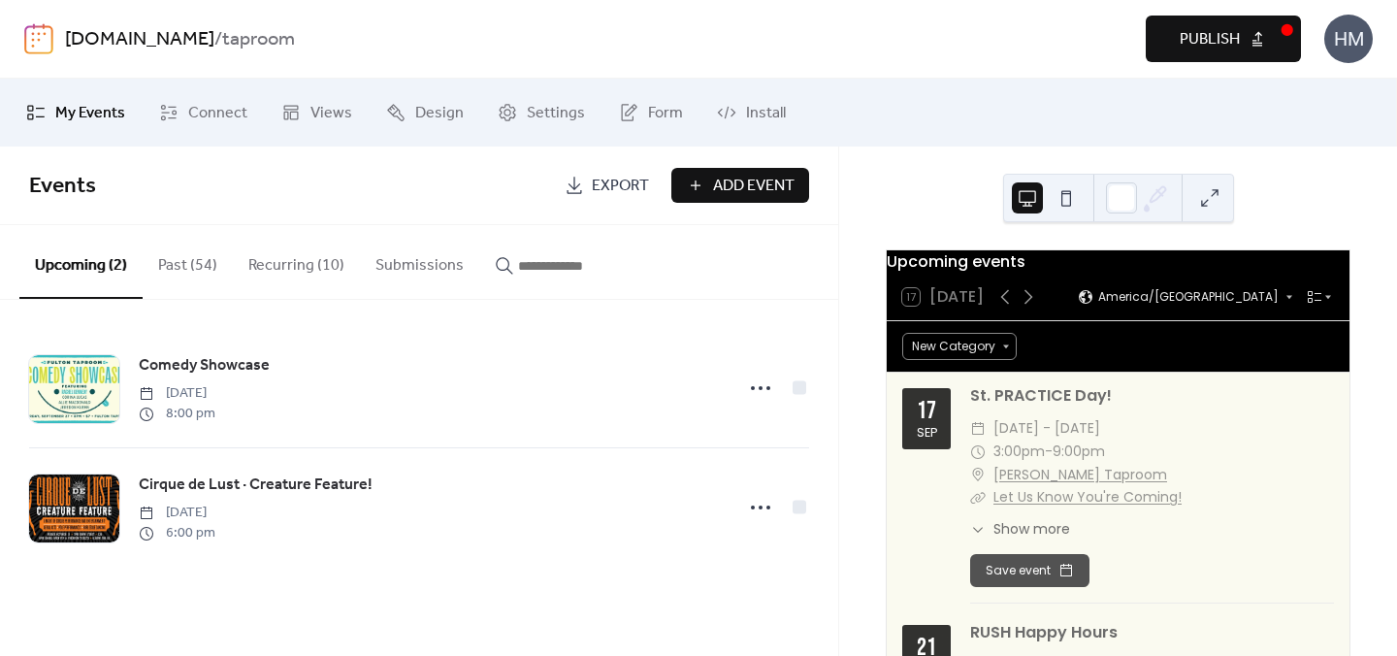 Image resolution: width=1397 pixels, height=656 pixels. I want to click on button: Past (54), so click(187, 261).